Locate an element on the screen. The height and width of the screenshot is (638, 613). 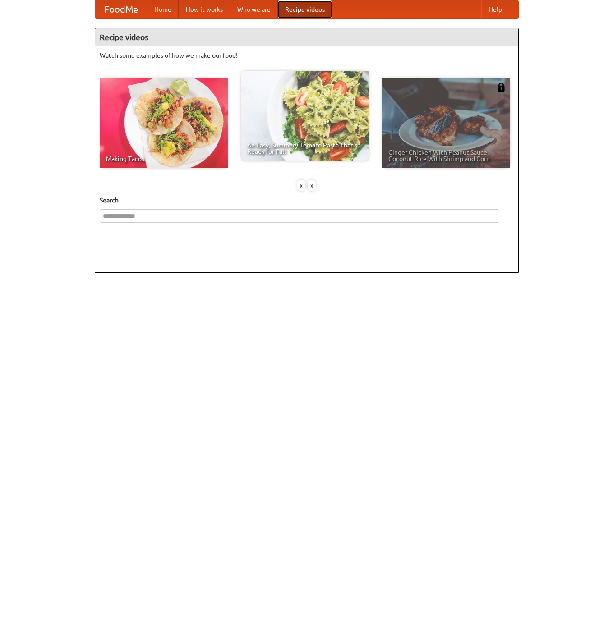
p: Watch some examples of how we make our food! is located at coordinates (307, 55).